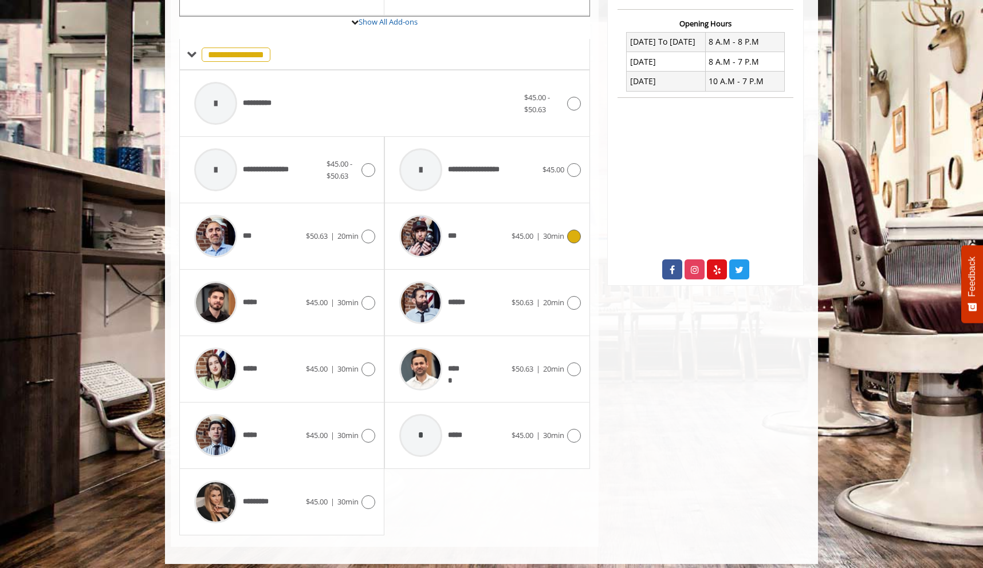 Image resolution: width=983 pixels, height=568 pixels. Describe the element at coordinates (972, 284) in the screenshot. I see `button: Feedback - Show survey` at that location.